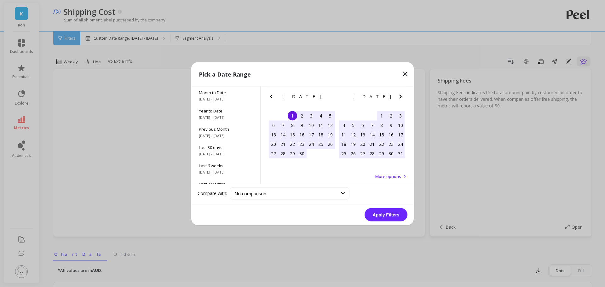  Describe the element at coordinates (391, 153) in the screenshot. I see `div: Choose Friday, May 30th, 2025` at that location.